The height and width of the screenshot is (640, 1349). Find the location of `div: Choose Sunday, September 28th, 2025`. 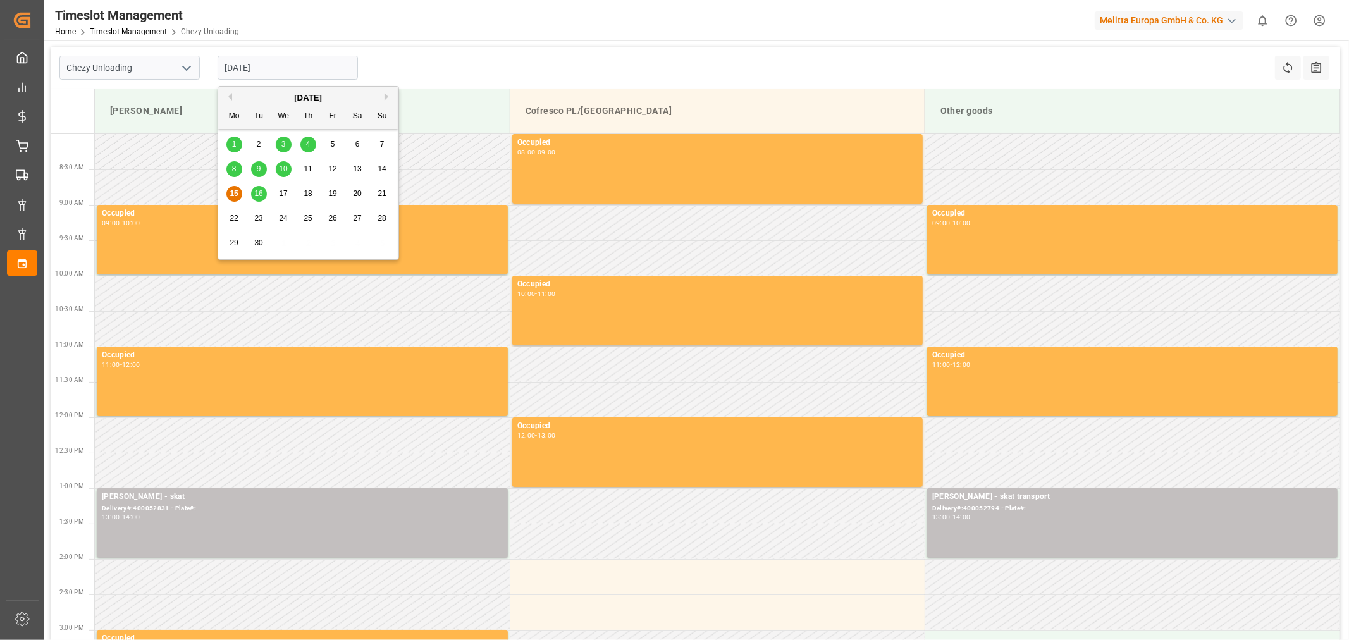

div: Choose Sunday, September 28th, 2025 is located at coordinates (382, 218).